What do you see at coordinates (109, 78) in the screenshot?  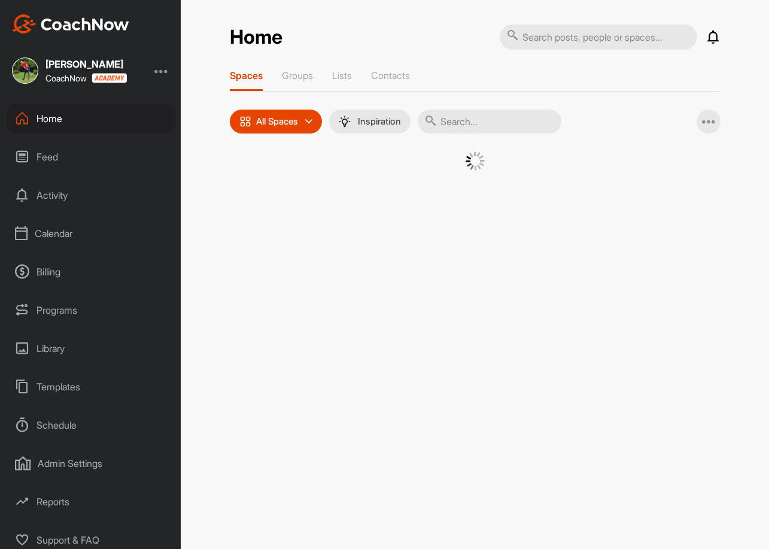 I see `img: CoachNow acadmey` at bounding box center [109, 78].